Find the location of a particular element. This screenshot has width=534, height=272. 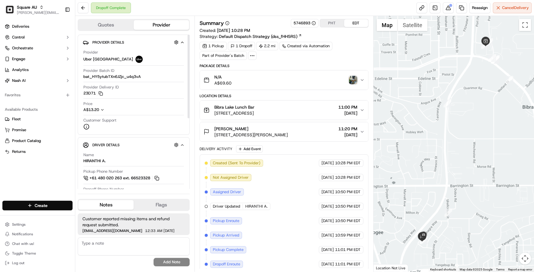

button: Log out is located at coordinates (37, 263).